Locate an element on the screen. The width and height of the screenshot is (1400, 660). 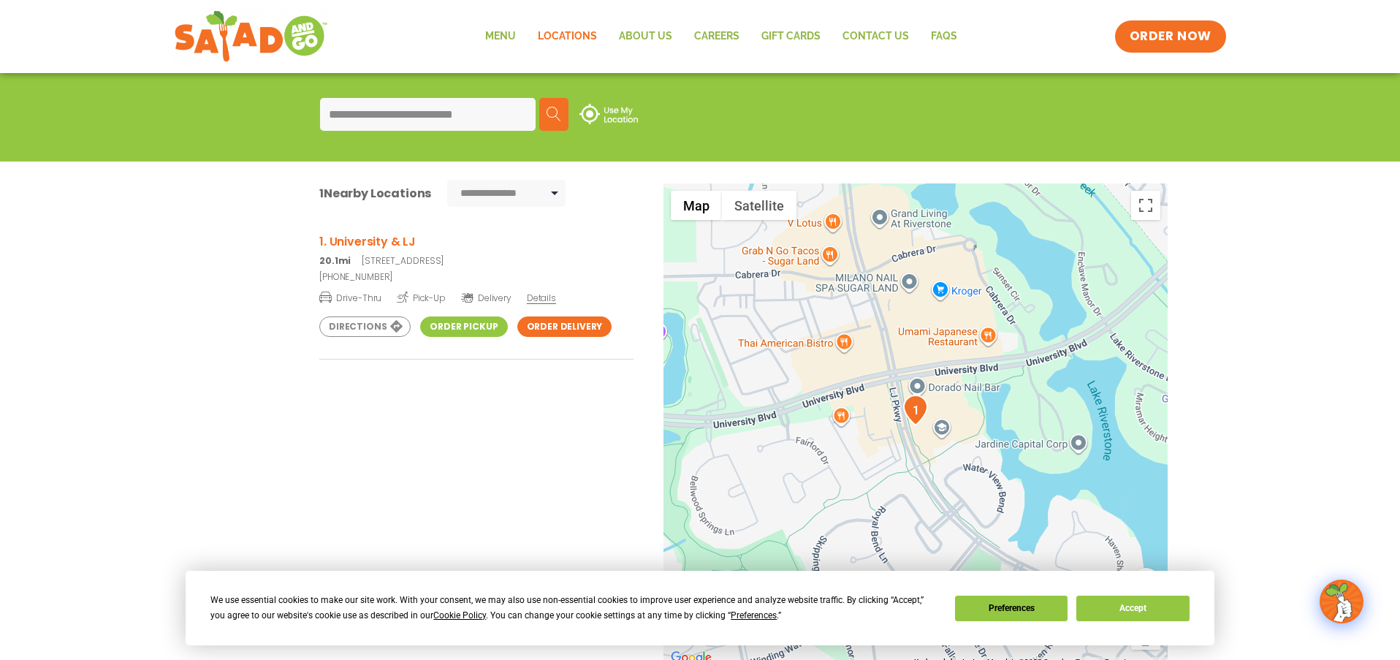
a: FAQs is located at coordinates (944, 37).